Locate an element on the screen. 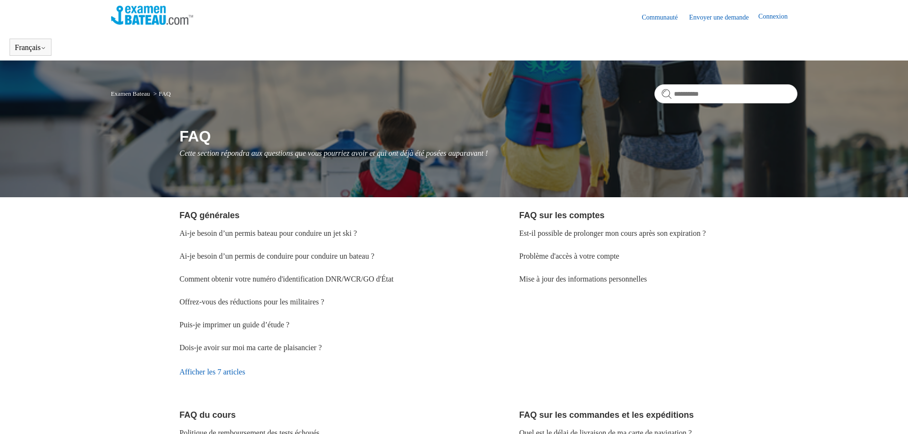 This screenshot has width=908, height=434. a: Examen Bateau is located at coordinates (131, 93).